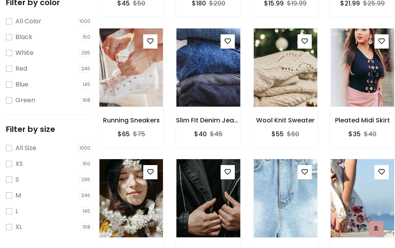 The width and height of the screenshot is (395, 248). Describe the element at coordinates (25, 100) in the screenshot. I see `label: Green` at that location.